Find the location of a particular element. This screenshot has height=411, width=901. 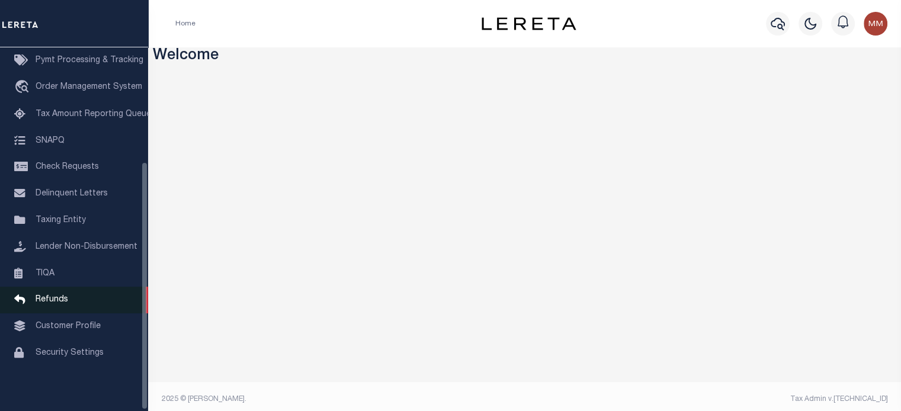

span: Security Settings is located at coordinates (69, 353).